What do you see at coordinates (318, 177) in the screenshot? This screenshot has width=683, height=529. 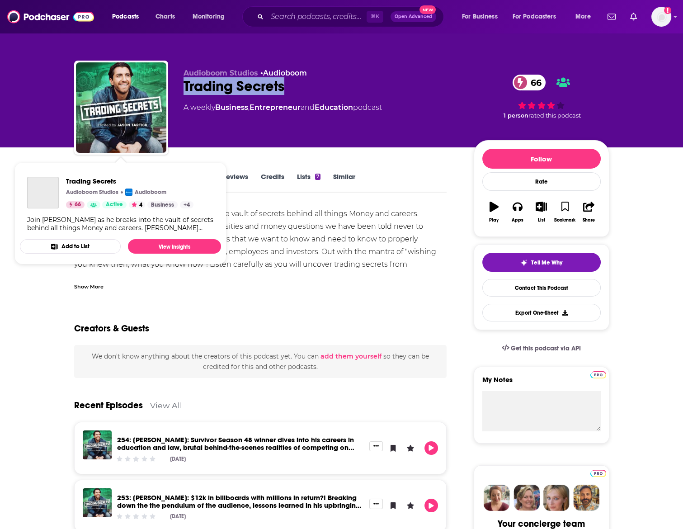 I see `div: 7` at bounding box center [318, 177].